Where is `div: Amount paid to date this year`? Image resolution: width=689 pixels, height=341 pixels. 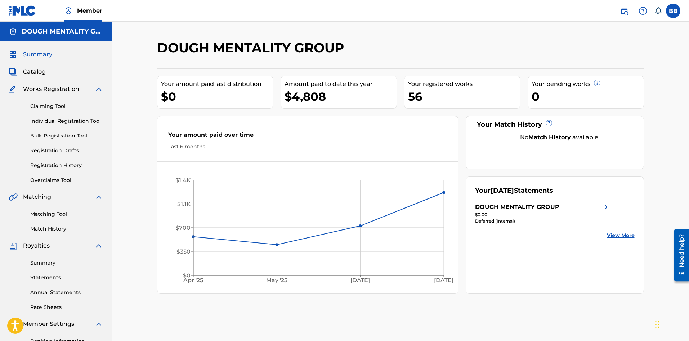
div: Amount paid to date this year is located at coordinates (341, 84).